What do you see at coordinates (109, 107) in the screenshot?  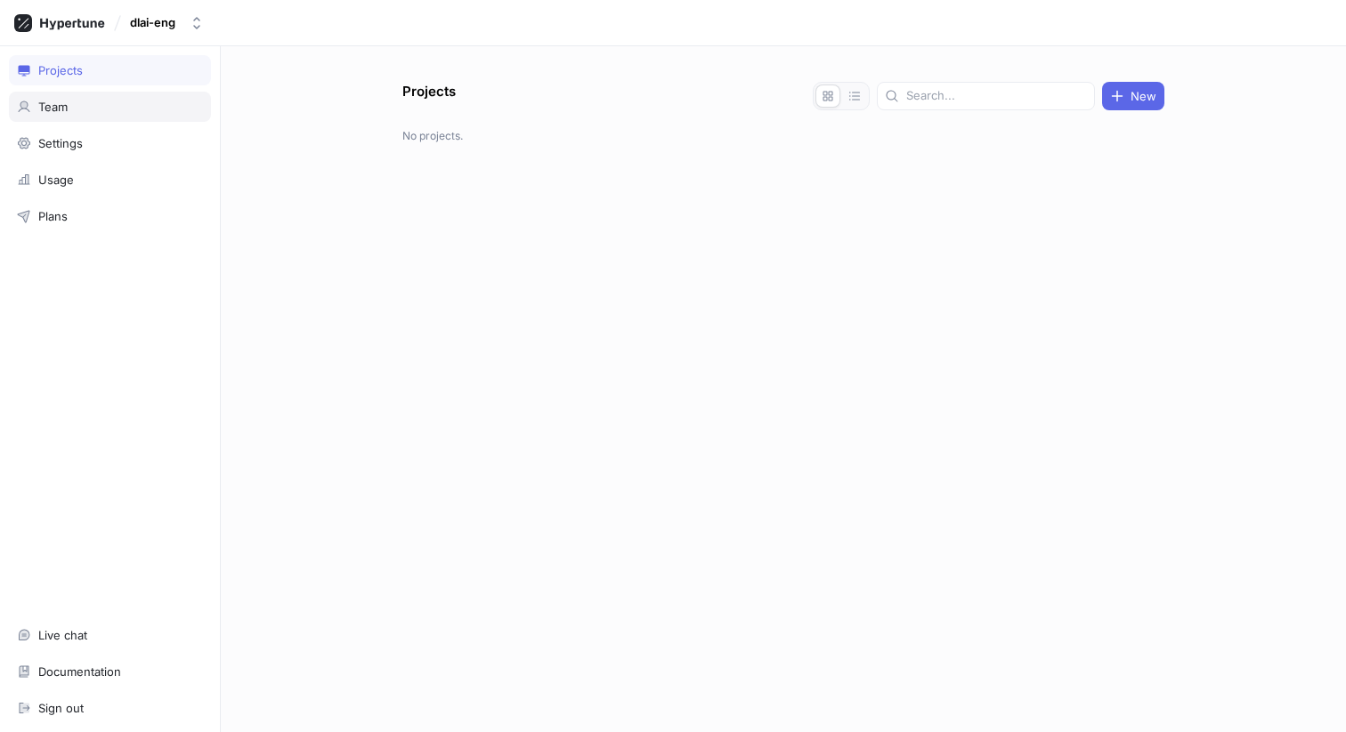 I see `a: Team` at bounding box center [109, 107].